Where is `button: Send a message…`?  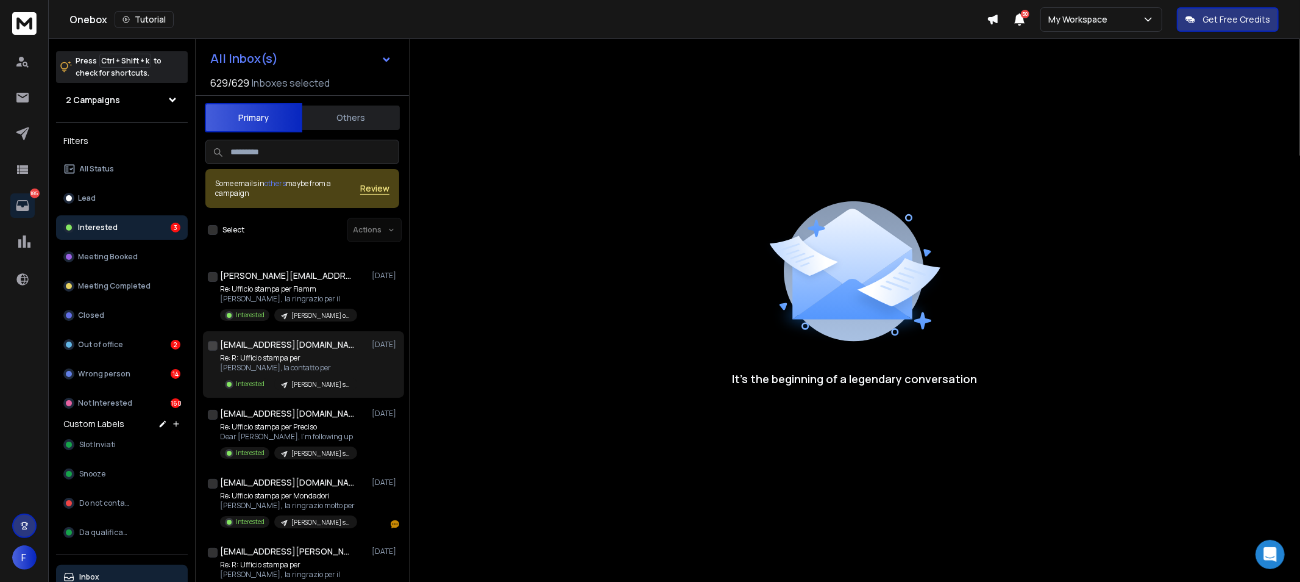
button: Send a message… is located at coordinates (219, 404).